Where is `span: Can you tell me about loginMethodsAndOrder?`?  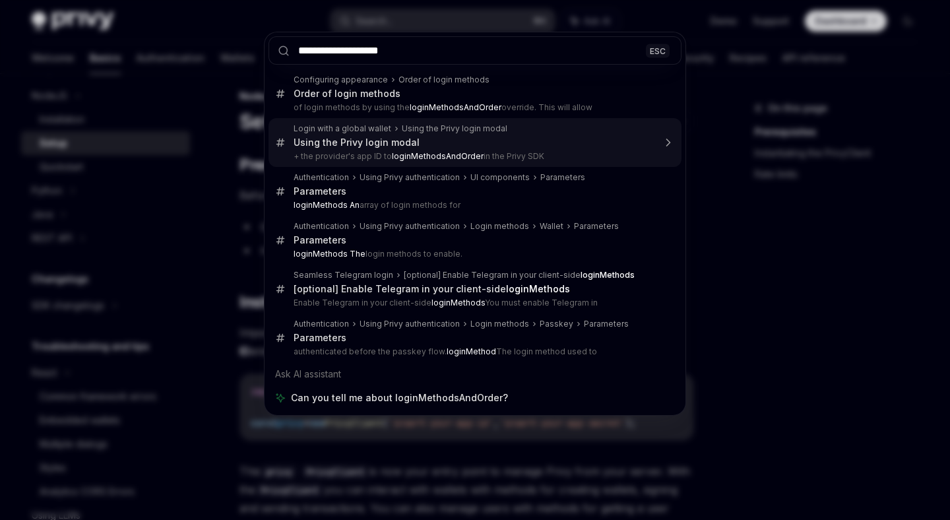 span: Can you tell me about loginMethodsAndOrder? is located at coordinates (399, 398).